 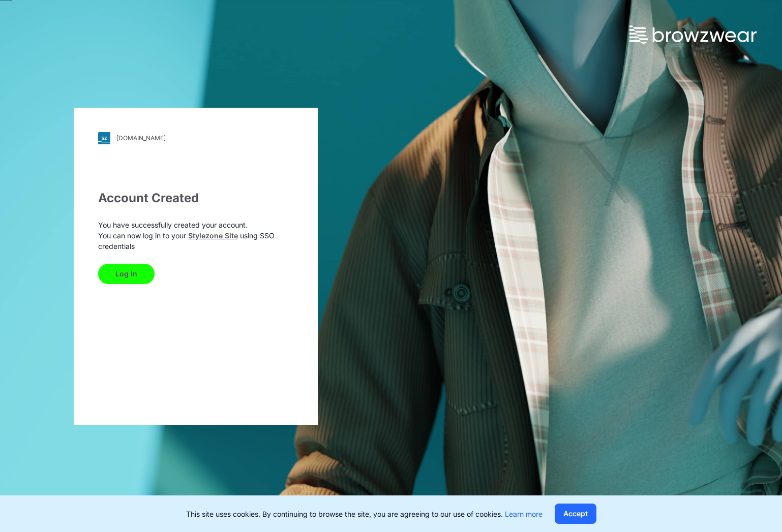 I want to click on button: Accept, so click(x=575, y=514).